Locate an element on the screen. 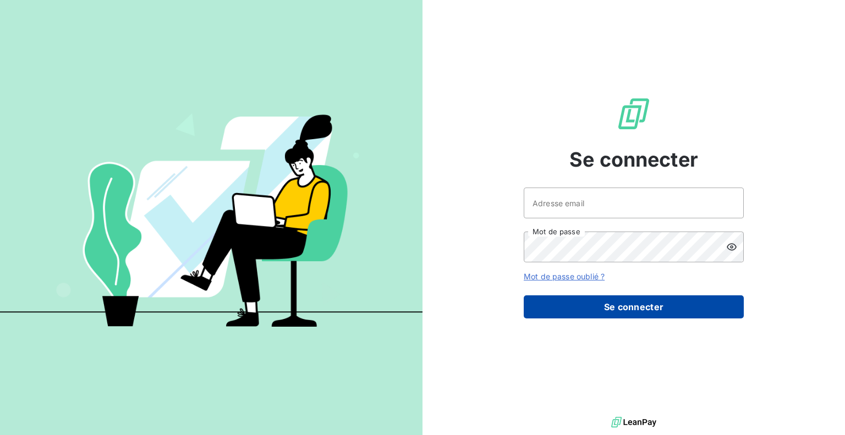  img: Logo LeanPay is located at coordinates (634, 114).